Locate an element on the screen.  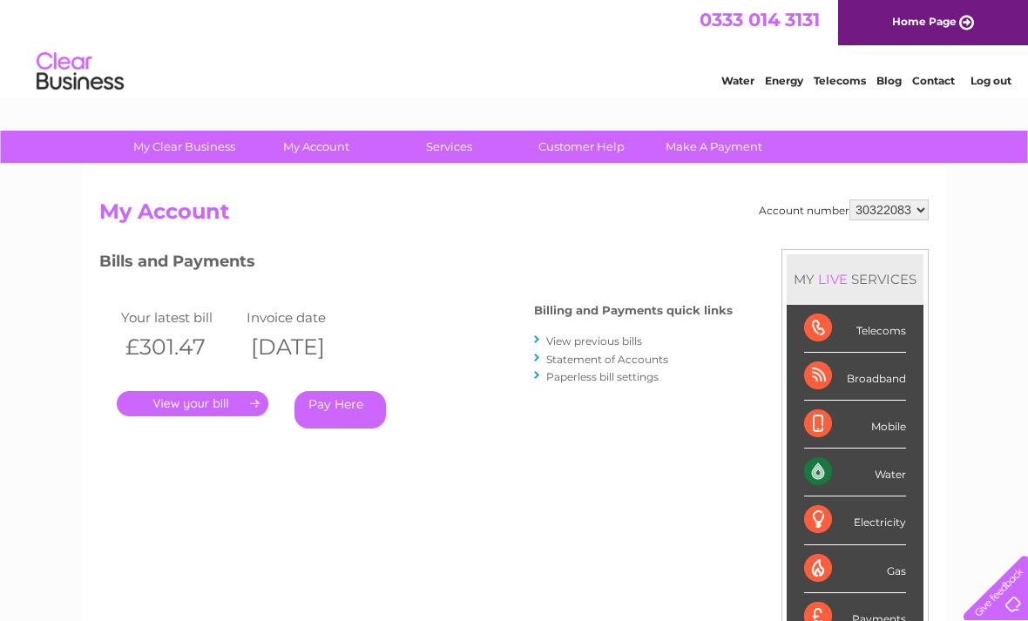
div: Gas is located at coordinates (854, 569).